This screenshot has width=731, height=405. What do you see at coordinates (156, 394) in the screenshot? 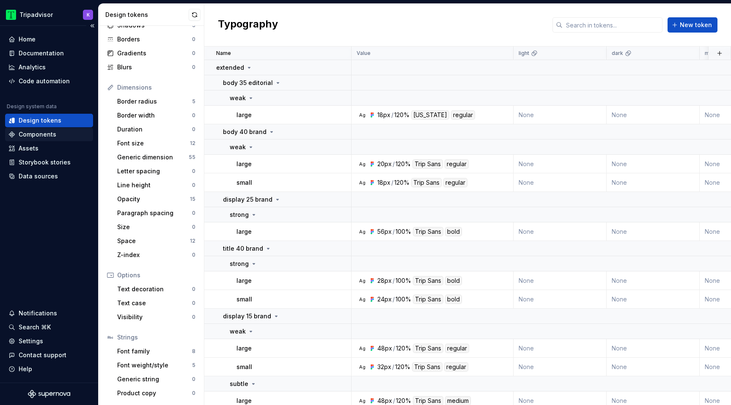
I see `a: Product copy0` at bounding box center [156, 394].